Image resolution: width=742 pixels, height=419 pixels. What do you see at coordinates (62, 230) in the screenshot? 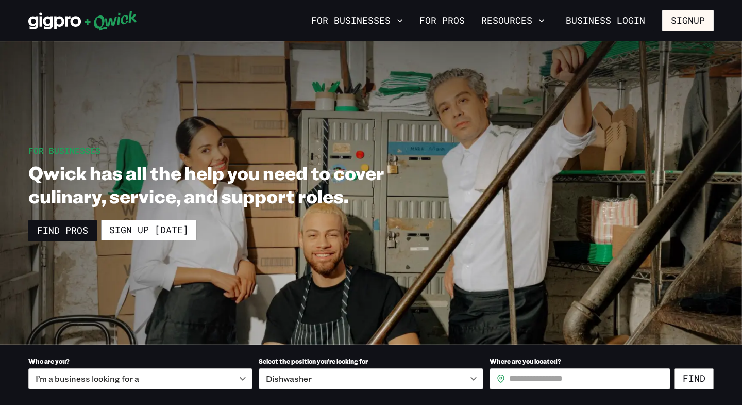
I see `a: Find Pros` at bounding box center [62, 230].